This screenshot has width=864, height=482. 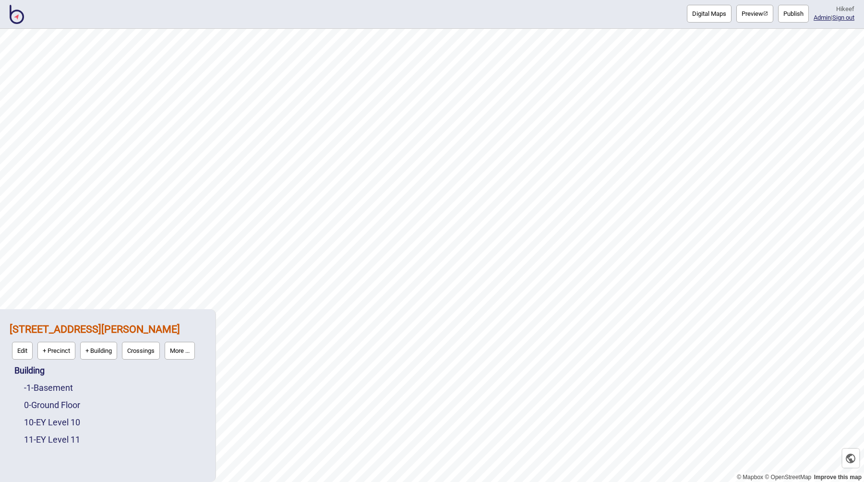 What do you see at coordinates (115, 423) in the screenshot?
I see `div: EY Level 10` at bounding box center [115, 423].